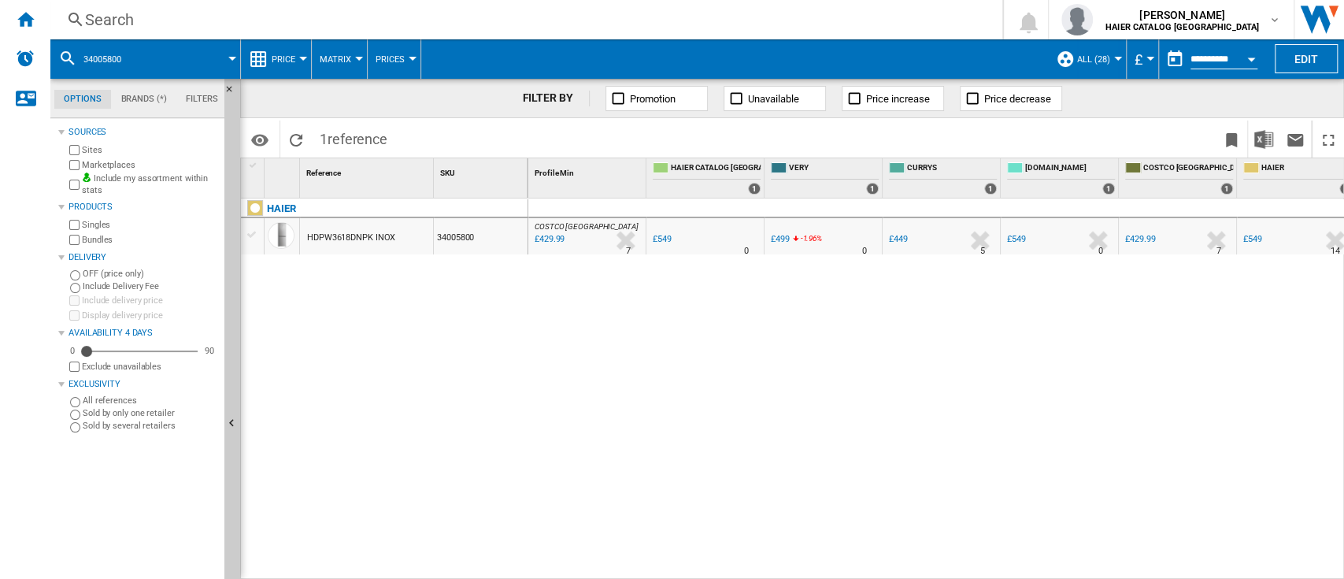 Image resolution: width=1344 pixels, height=579 pixels. What do you see at coordinates (1094, 59) in the screenshot?
I see `span: ALL (28)` at bounding box center [1094, 59].